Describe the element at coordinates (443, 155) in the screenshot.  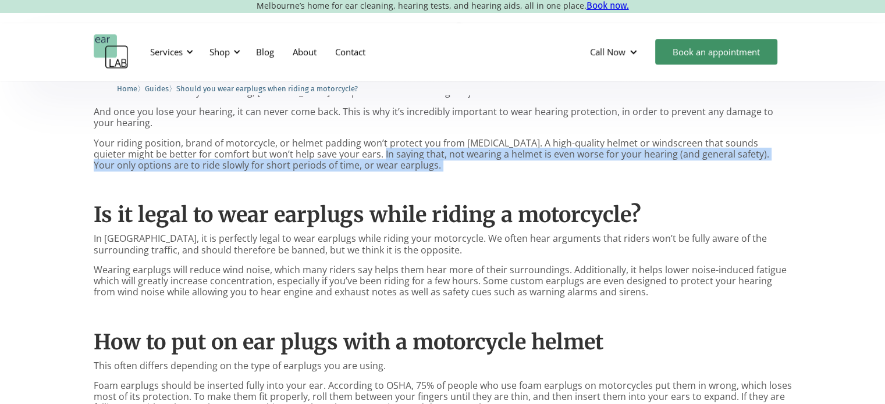
I see `p: Your riding position, brand of motorcycle, or helmet padding won’t protect you from [MEDICAL_DATA...` at that location.